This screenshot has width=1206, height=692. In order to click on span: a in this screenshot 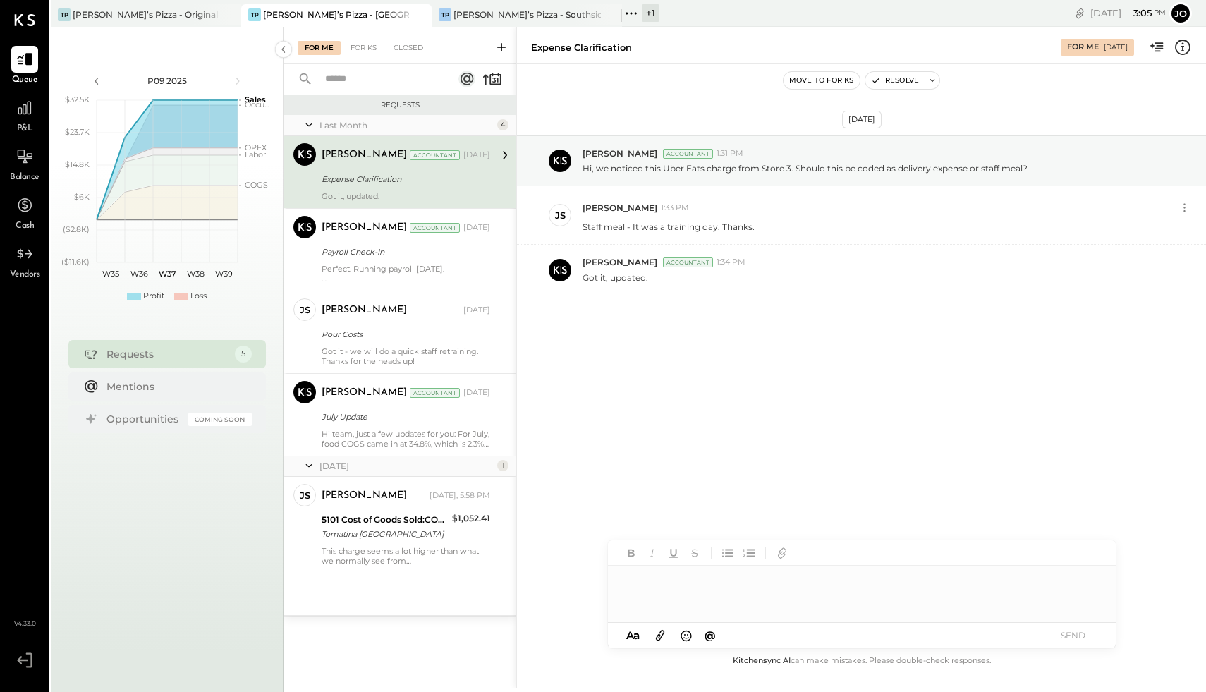, I will do `click(636, 635)`.